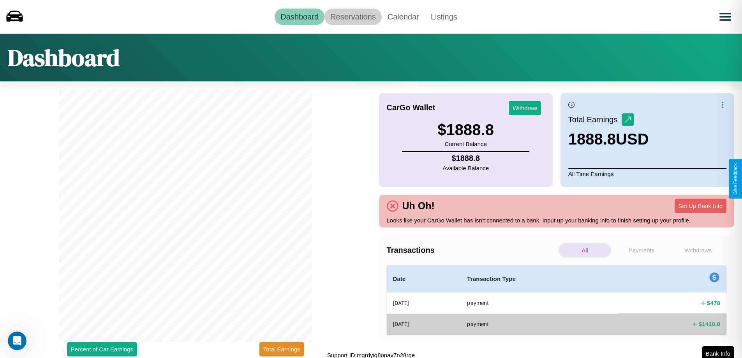 Image resolution: width=742 pixels, height=358 pixels. What do you see at coordinates (466, 130) in the screenshot?
I see `h3: $ 1888.8` at bounding box center [466, 130].